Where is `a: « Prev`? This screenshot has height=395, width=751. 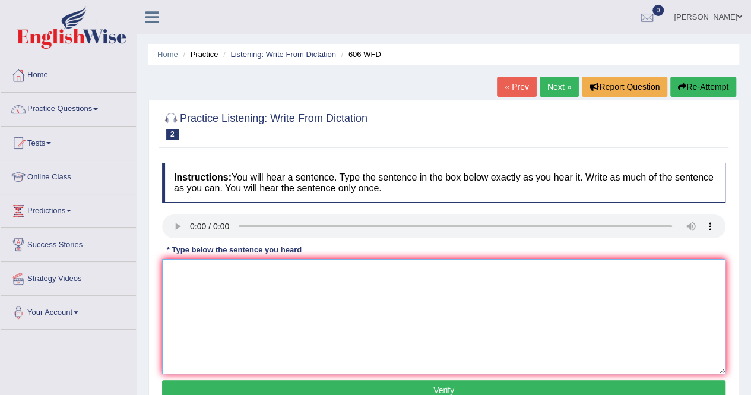
a: « Prev is located at coordinates (517, 87).